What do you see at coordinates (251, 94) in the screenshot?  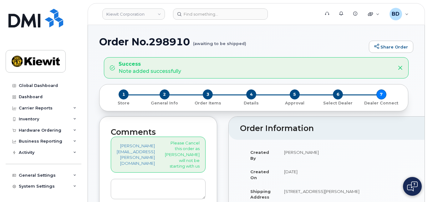 I see `span: 4` at bounding box center [251, 94].